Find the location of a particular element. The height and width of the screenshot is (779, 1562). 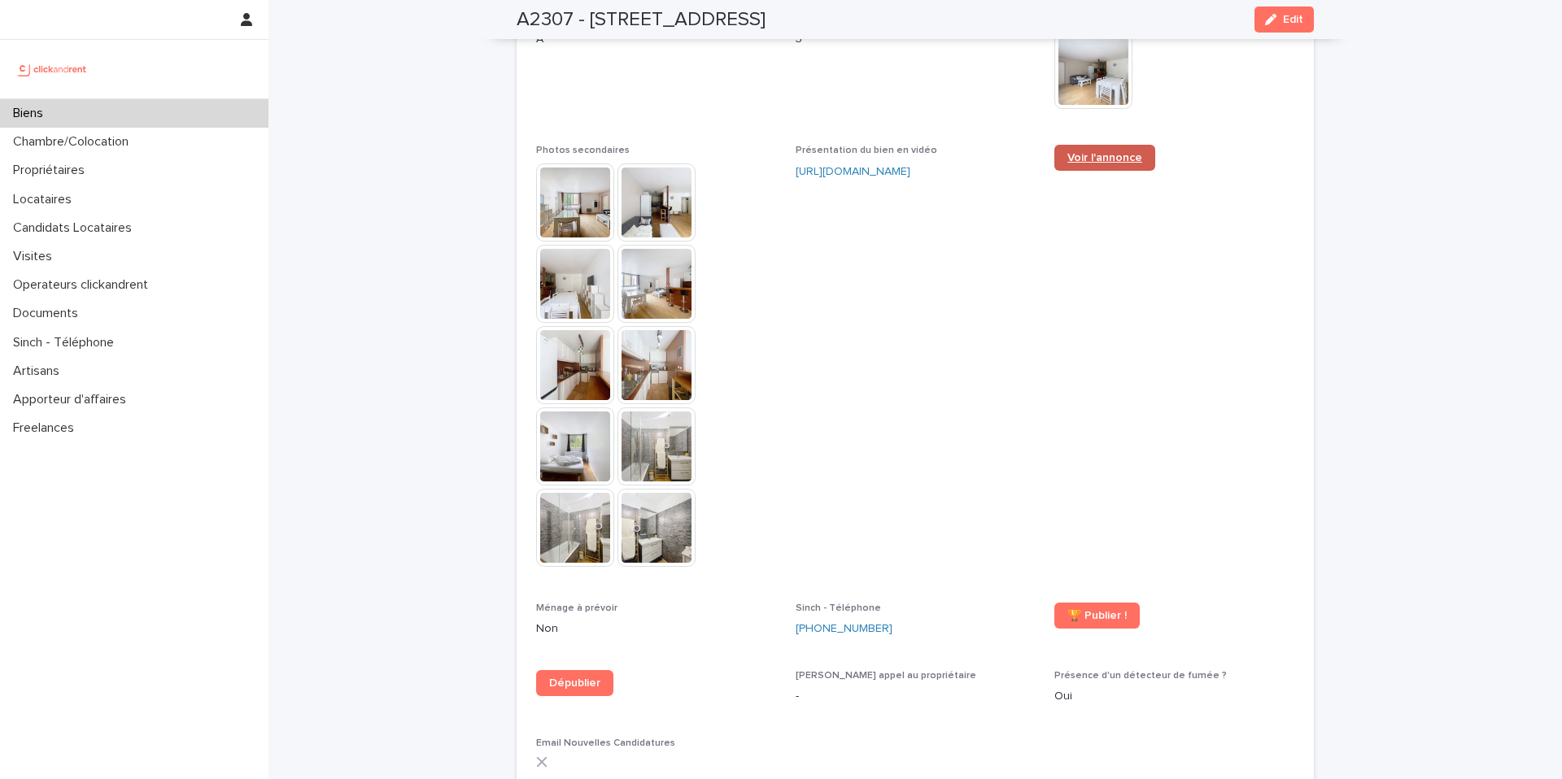

p: Propriétaires is located at coordinates (52, 170).